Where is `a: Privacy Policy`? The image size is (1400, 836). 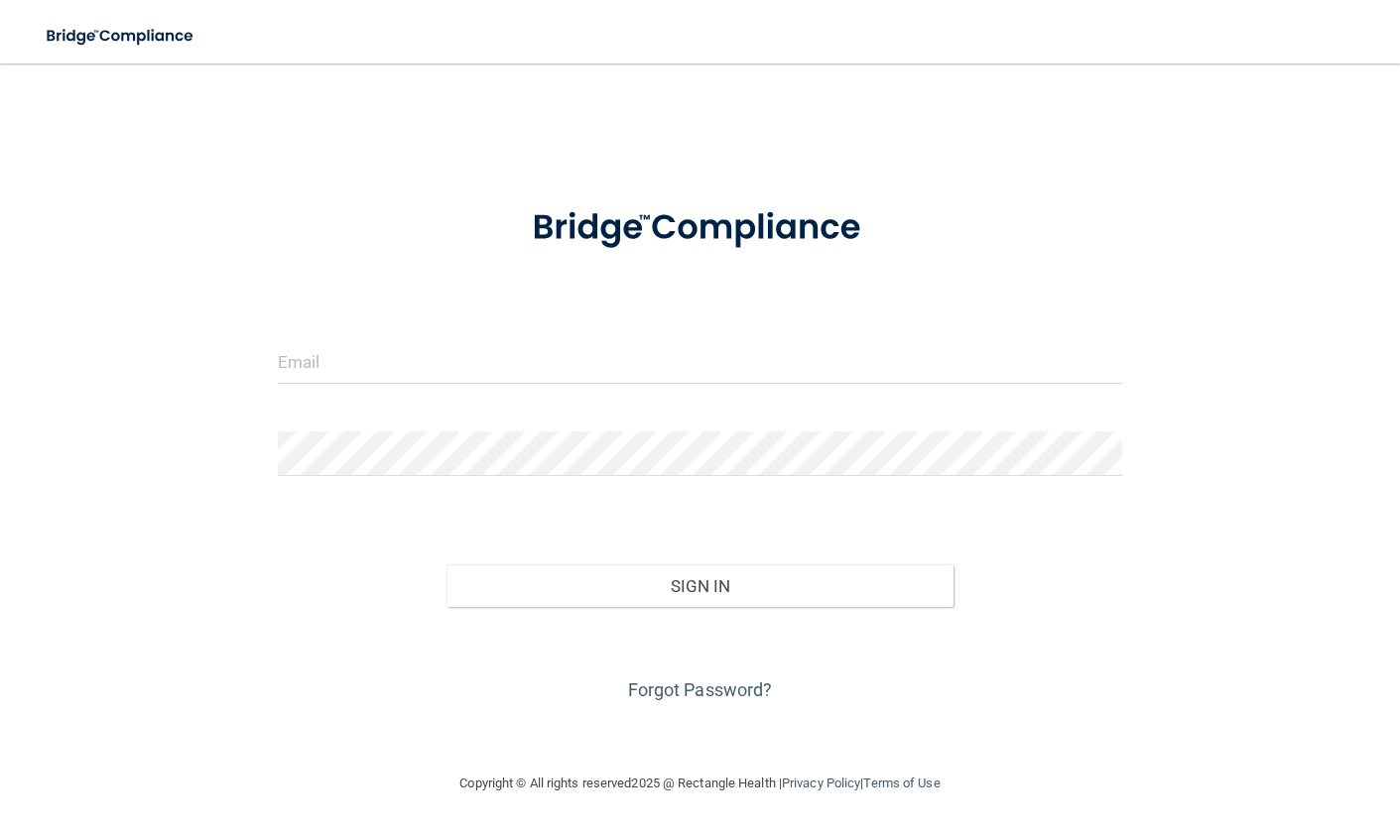 a: Privacy Policy is located at coordinates (820, 783).